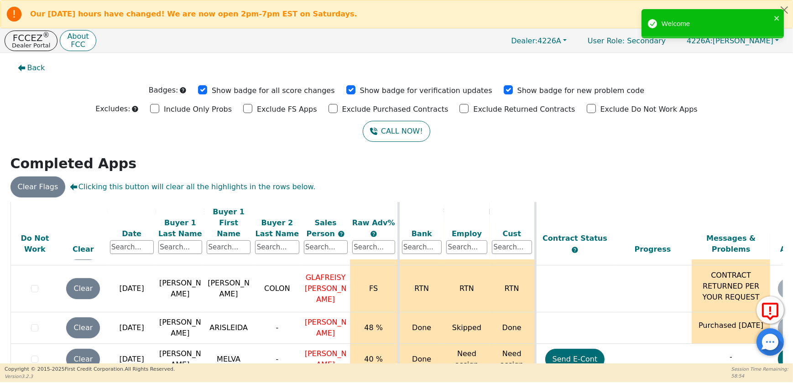 The width and height of the screenshot is (793, 383). Describe the element at coordinates (113, 109) in the screenshot. I see `p: Excludes:` at that location.